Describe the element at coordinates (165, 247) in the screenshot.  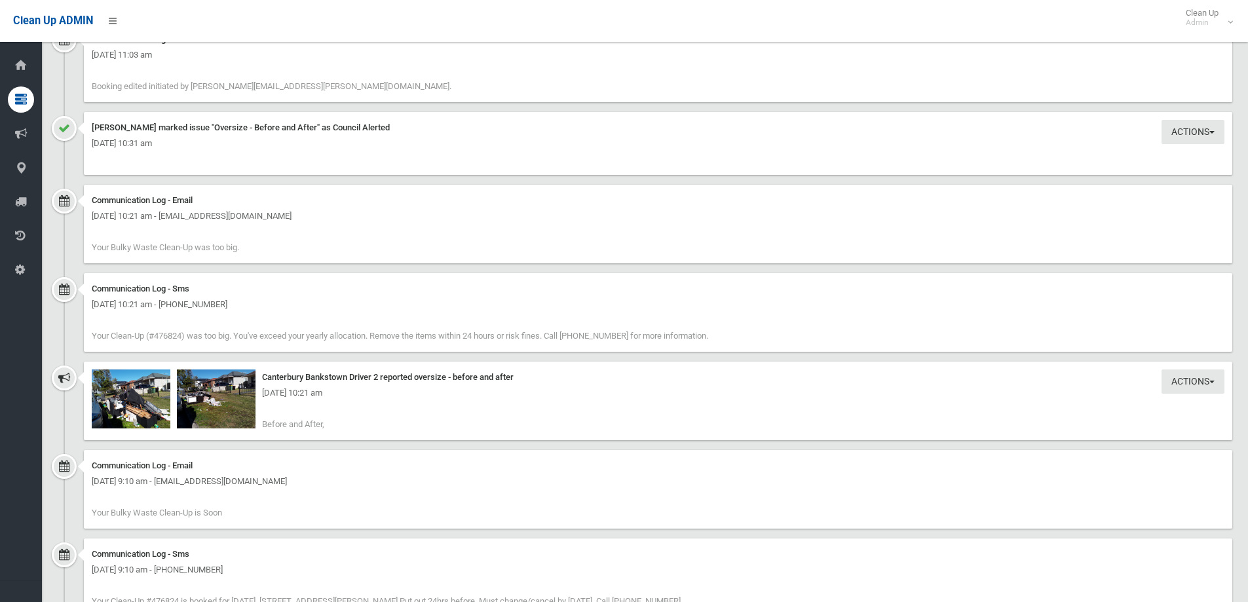
I see `span: Your Bulky Waste Clean-Up was too big.` at that location.